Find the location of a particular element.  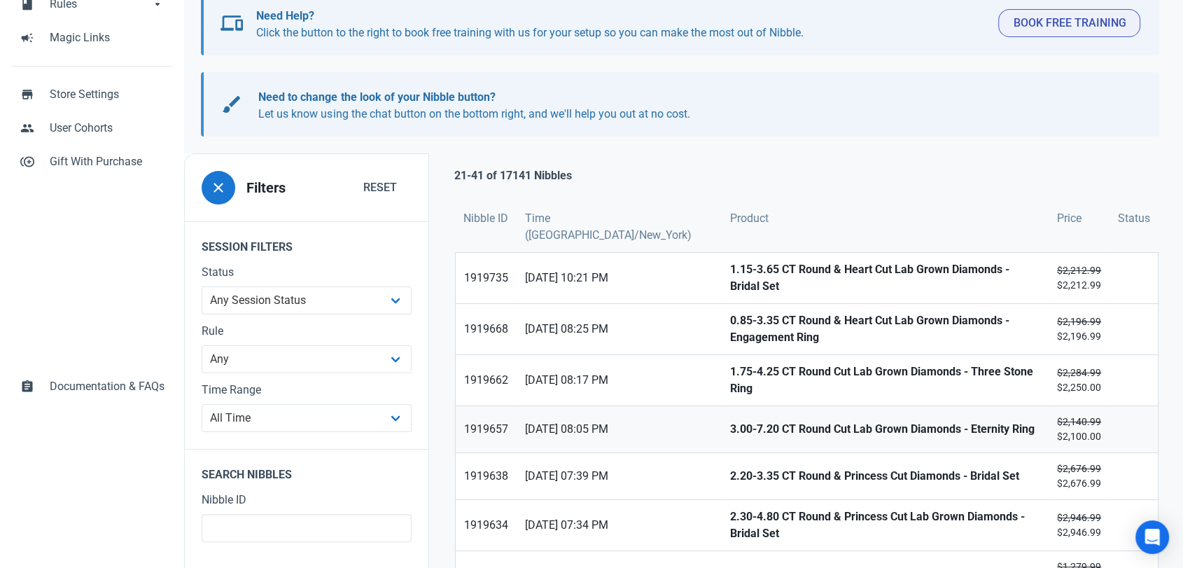

a: 1.15-3.65 CT Round & Heart Cut Lab Grown Diamonds - Bridal Set is located at coordinates (885, 278).